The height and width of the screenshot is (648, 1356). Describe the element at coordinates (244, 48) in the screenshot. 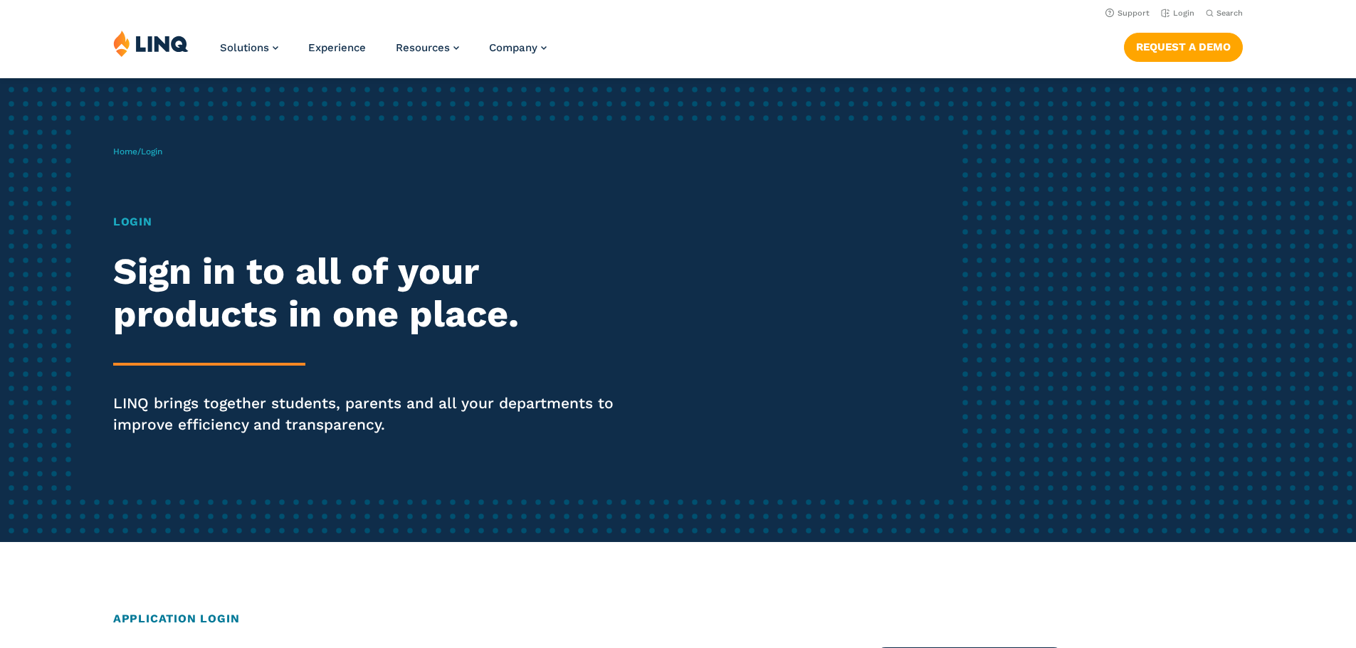

I see `span: Solutions` at that location.